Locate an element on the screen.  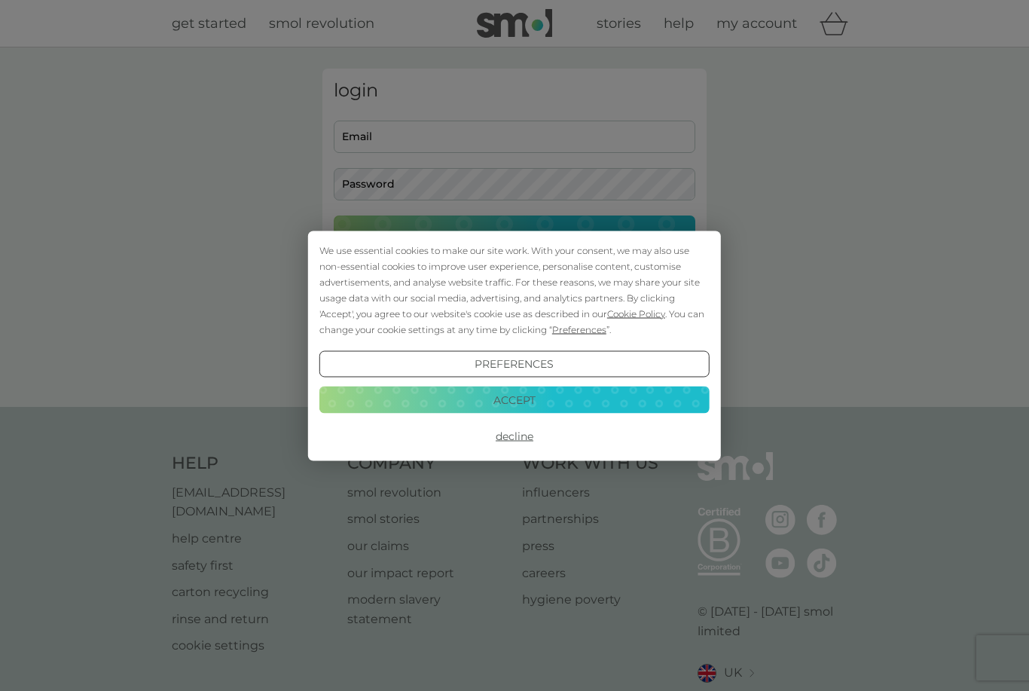
button: Decline is located at coordinates (514, 436).